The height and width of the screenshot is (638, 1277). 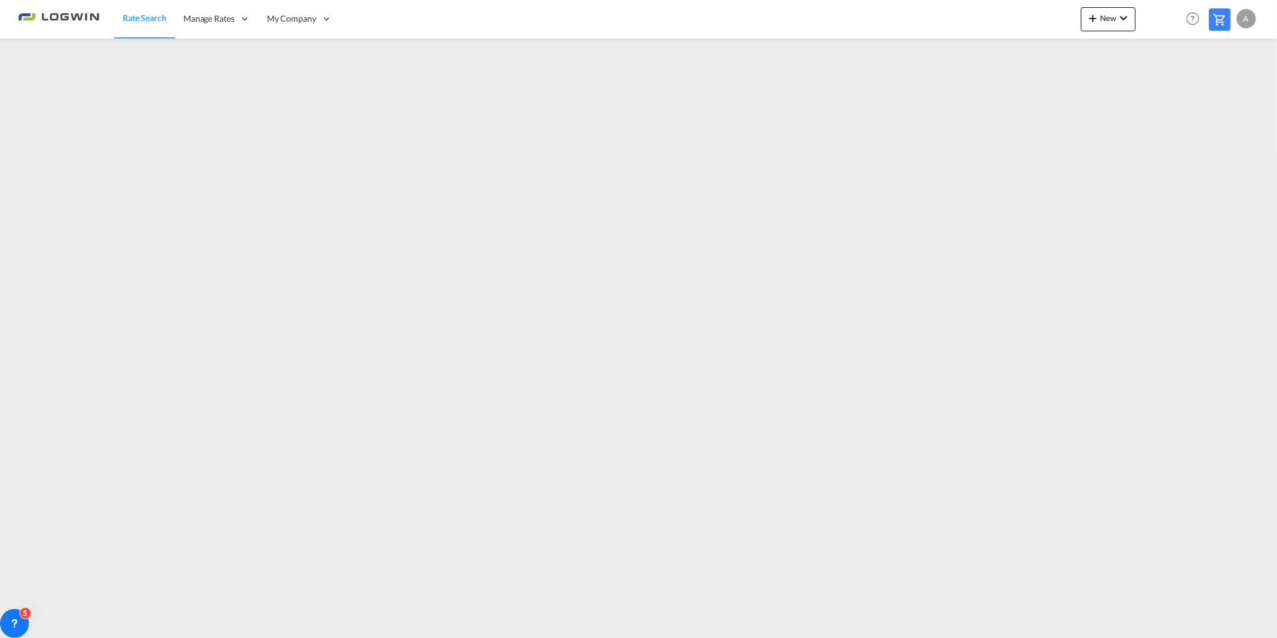 What do you see at coordinates (58, 19) in the screenshot?
I see `img: 2761ae10d95411efa20a1f5e0282d2d7.png` at bounding box center [58, 19].